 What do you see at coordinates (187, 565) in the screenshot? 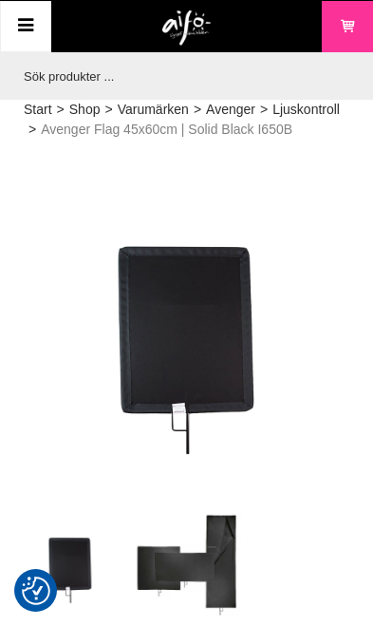
I see `img: Avenger har flera storlekar av flags` at bounding box center [187, 565].